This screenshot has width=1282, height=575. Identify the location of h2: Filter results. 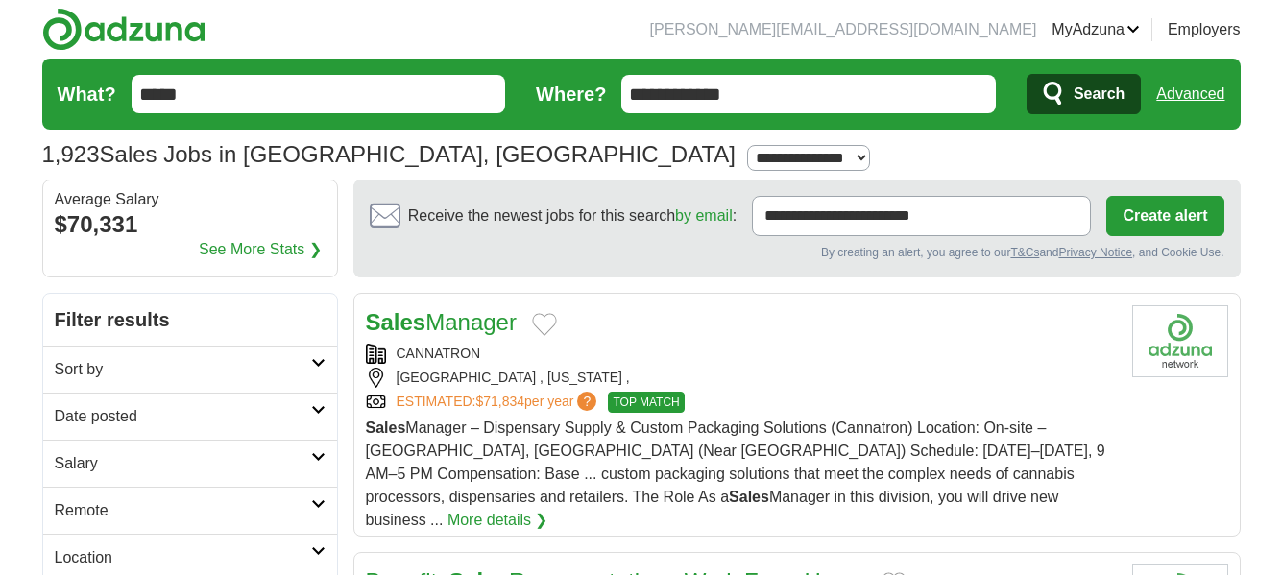
(190, 320).